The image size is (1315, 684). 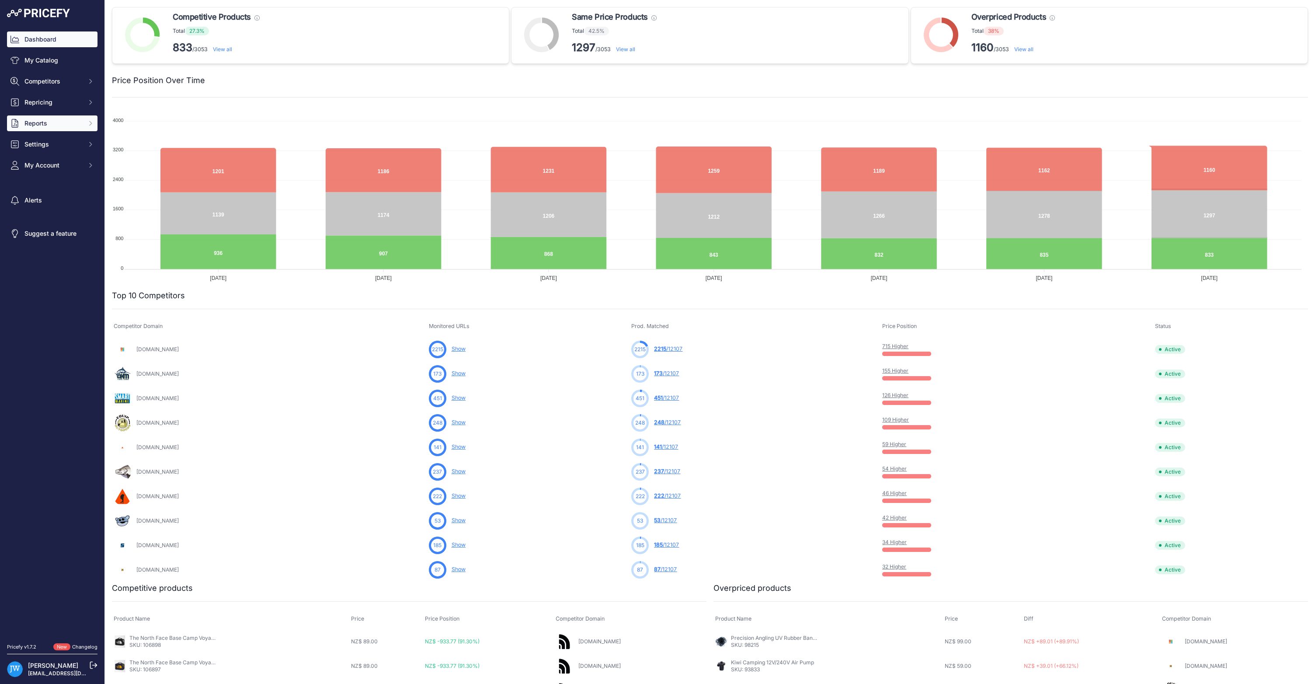 I want to click on img: Pricefy Logo, so click(x=38, y=13).